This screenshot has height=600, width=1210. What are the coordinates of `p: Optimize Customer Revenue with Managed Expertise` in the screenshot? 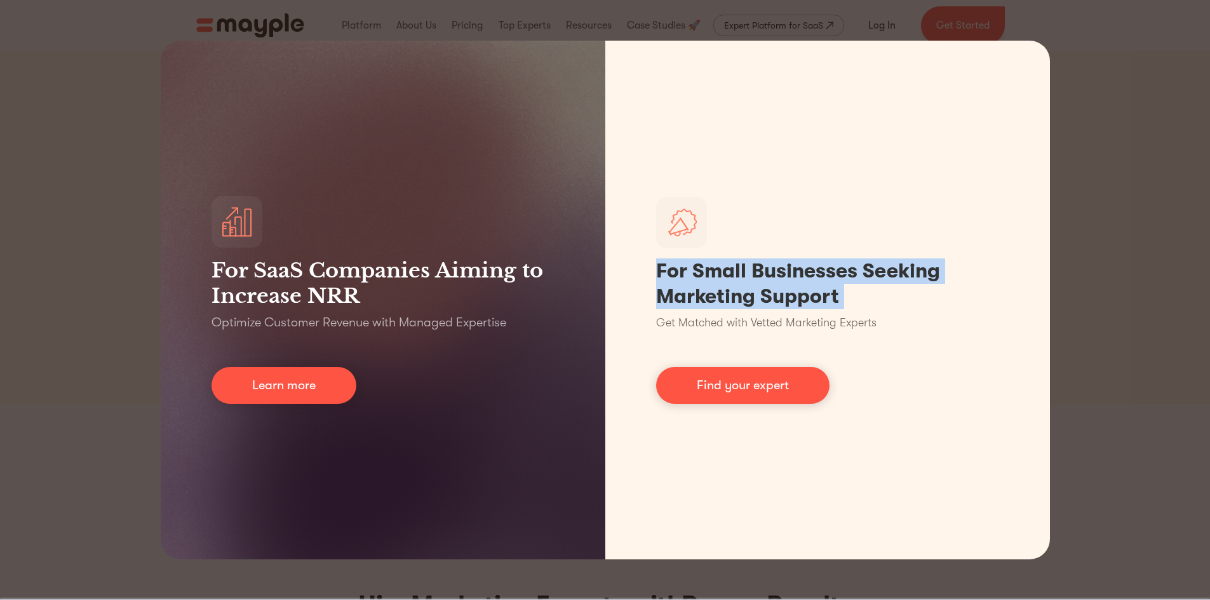 It's located at (359, 323).